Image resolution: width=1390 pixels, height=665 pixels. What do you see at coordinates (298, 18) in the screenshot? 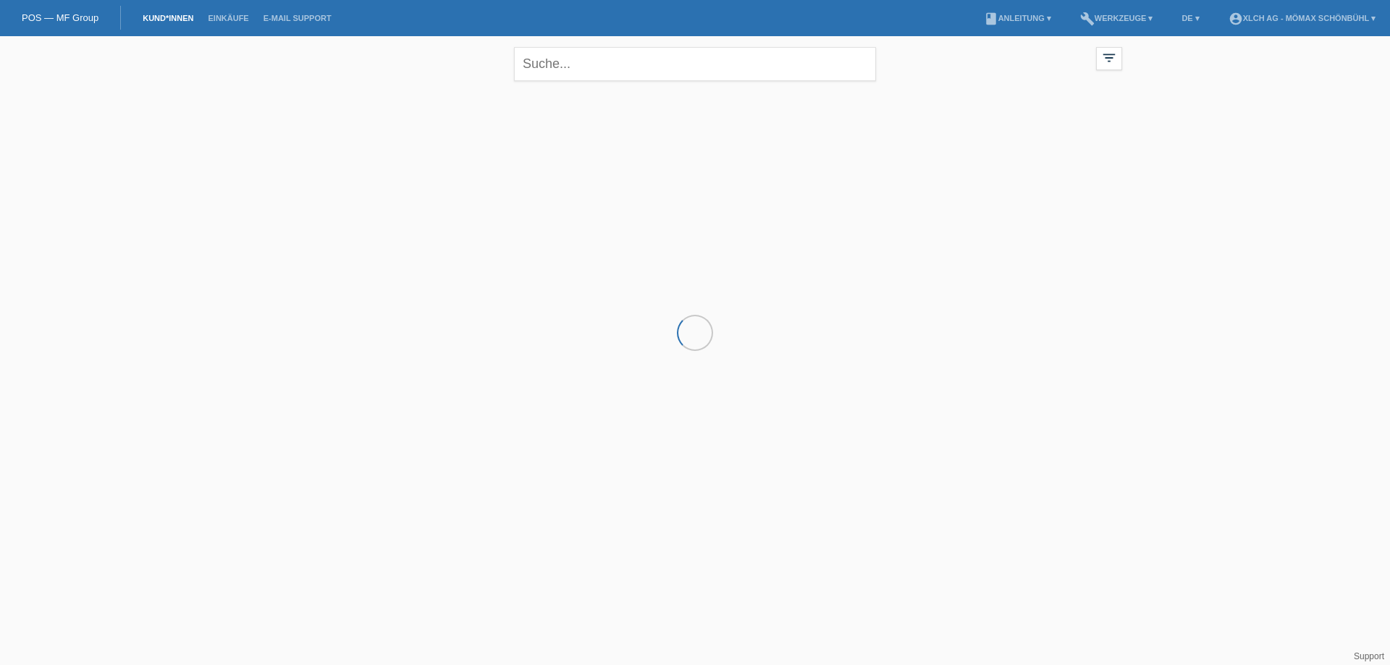
I see `a: E-Mail Support` at bounding box center [298, 18].